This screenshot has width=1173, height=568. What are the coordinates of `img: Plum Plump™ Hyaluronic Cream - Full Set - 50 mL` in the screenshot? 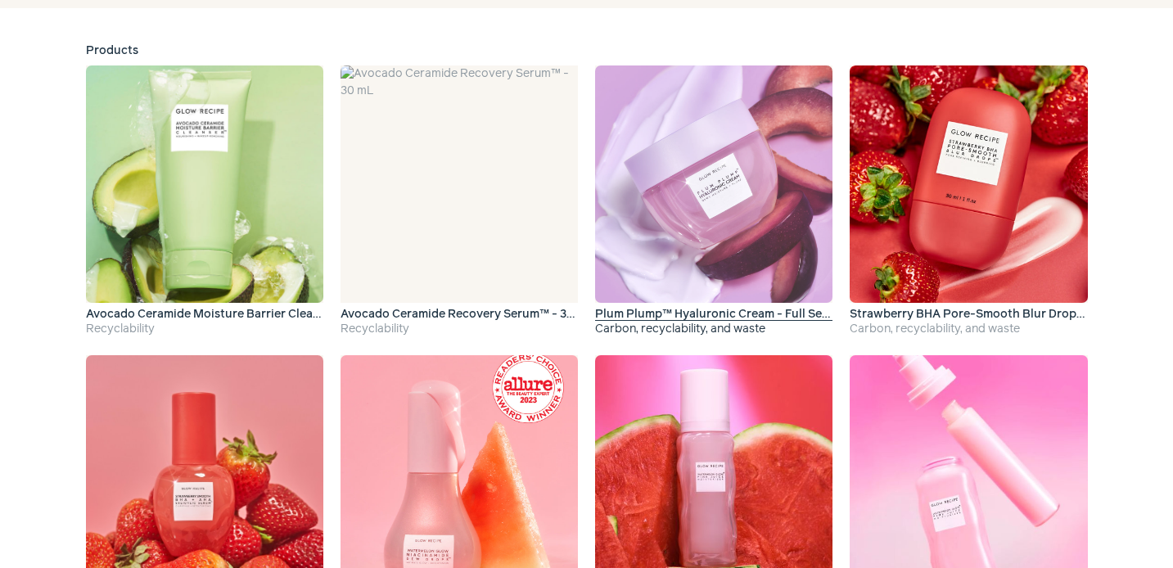 It's located at (714, 184).